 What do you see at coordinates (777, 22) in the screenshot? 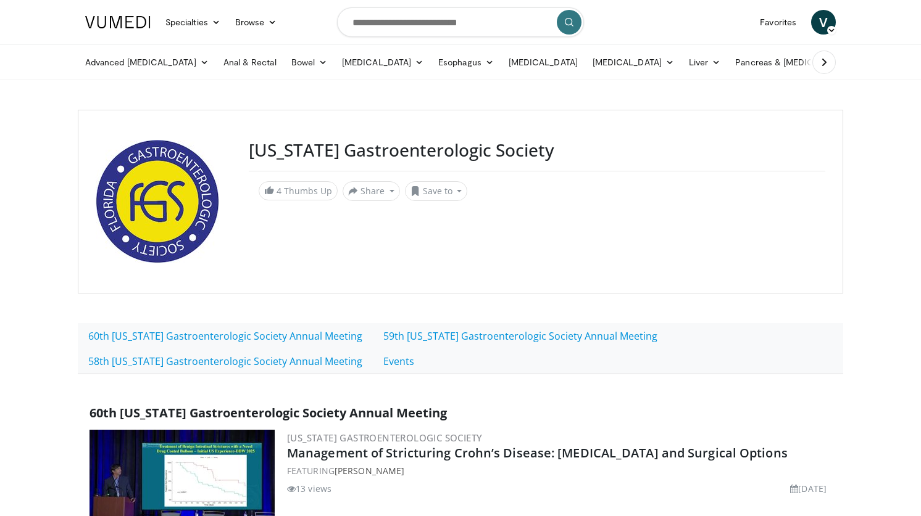
I see `a: Favorites` at bounding box center [777, 22].